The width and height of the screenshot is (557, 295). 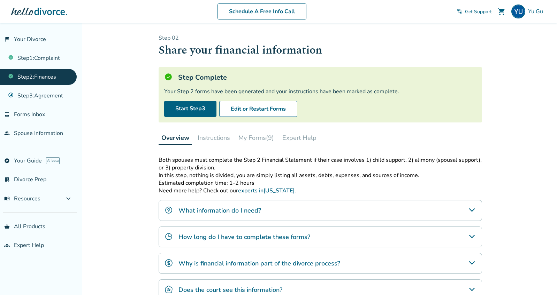 What do you see at coordinates (262, 11) in the screenshot?
I see `a: Schedule A Free Info Call` at bounding box center [262, 11].